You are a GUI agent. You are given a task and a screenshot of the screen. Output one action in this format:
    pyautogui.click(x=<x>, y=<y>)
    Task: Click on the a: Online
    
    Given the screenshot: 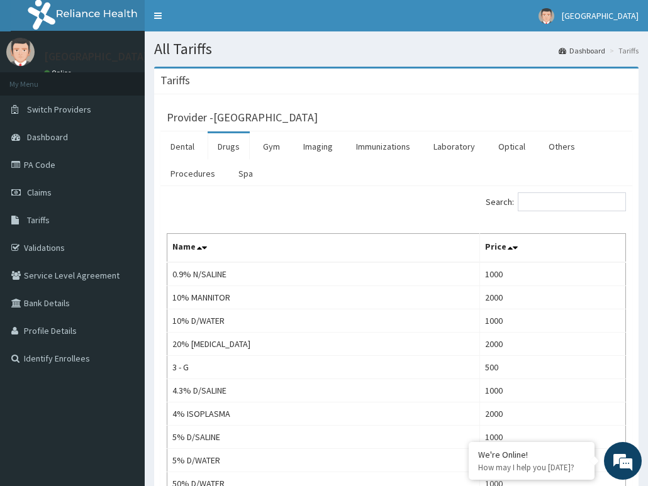 What is the action you would take?
    pyautogui.click(x=59, y=73)
    